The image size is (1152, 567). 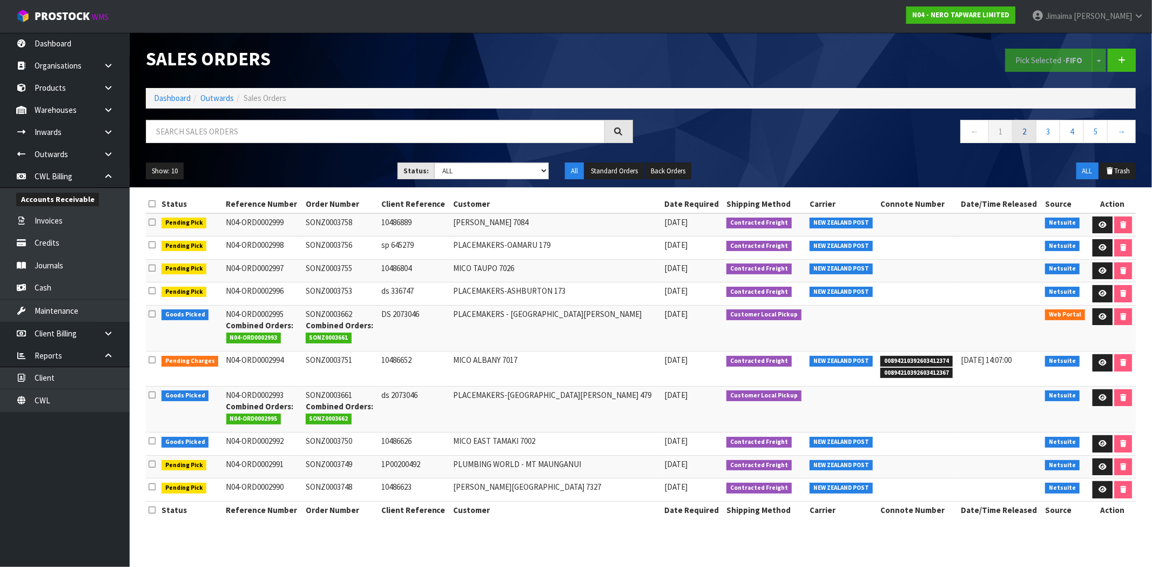 What do you see at coordinates (1117, 171) in the screenshot?
I see `button: Trash` at bounding box center [1117, 171].